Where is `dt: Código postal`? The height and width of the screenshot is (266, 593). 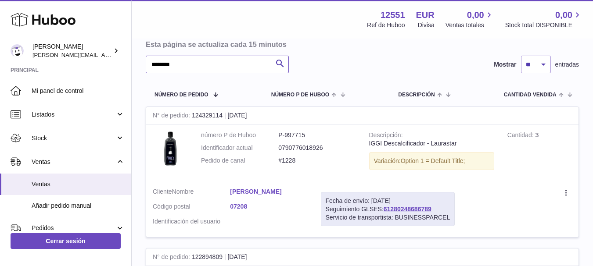
dt: Código postal is located at coordinates (191, 208).